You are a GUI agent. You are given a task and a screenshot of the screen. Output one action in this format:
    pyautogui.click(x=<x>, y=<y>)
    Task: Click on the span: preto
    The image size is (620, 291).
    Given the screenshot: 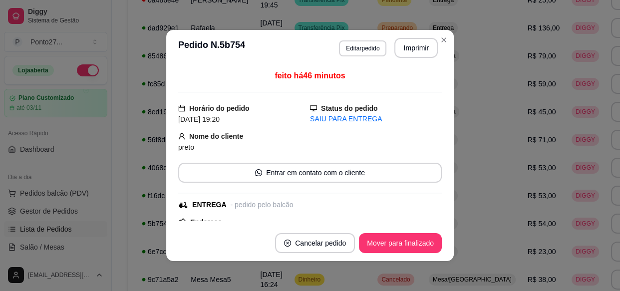 What is the action you would take?
    pyautogui.click(x=186, y=147)
    